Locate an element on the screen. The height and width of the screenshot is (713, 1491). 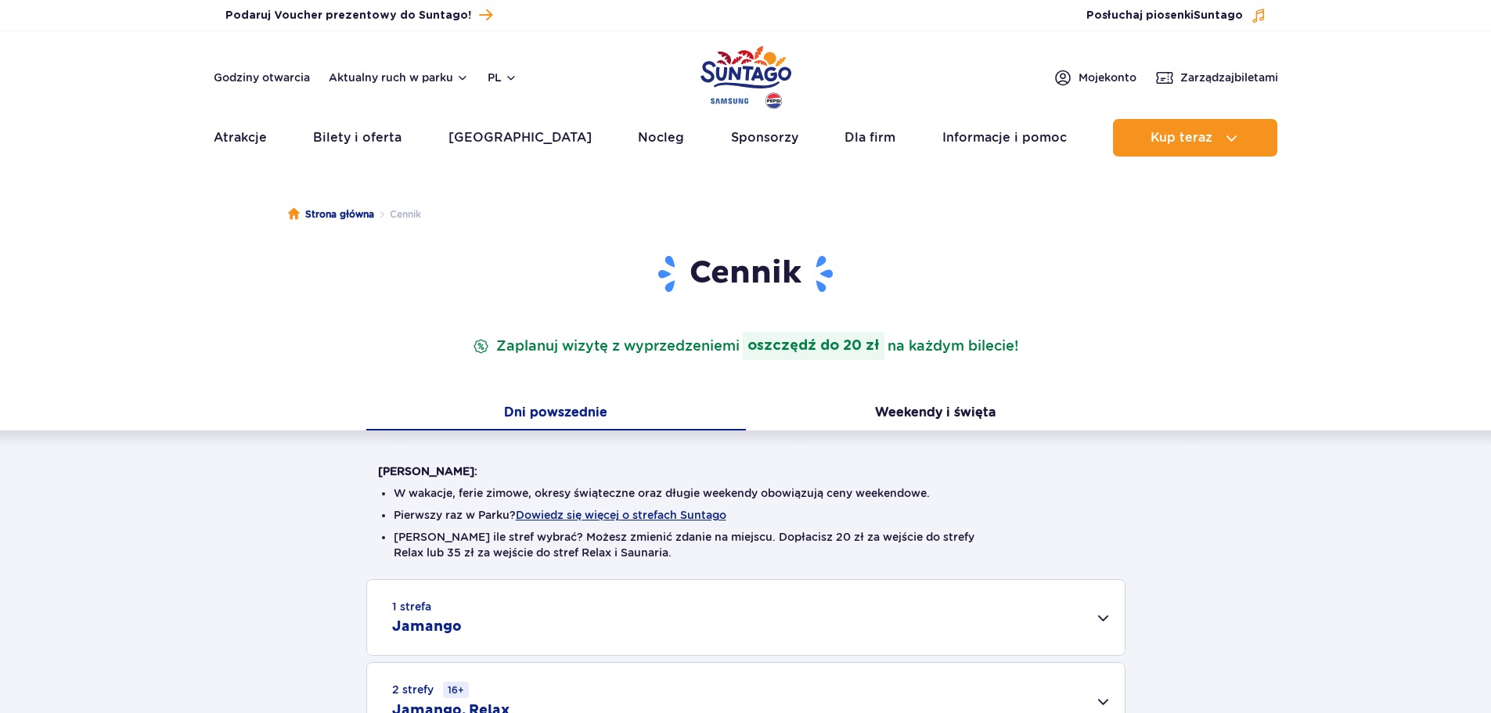
button: Posłuchaj piosenkiSuntago is located at coordinates (1176, 16).